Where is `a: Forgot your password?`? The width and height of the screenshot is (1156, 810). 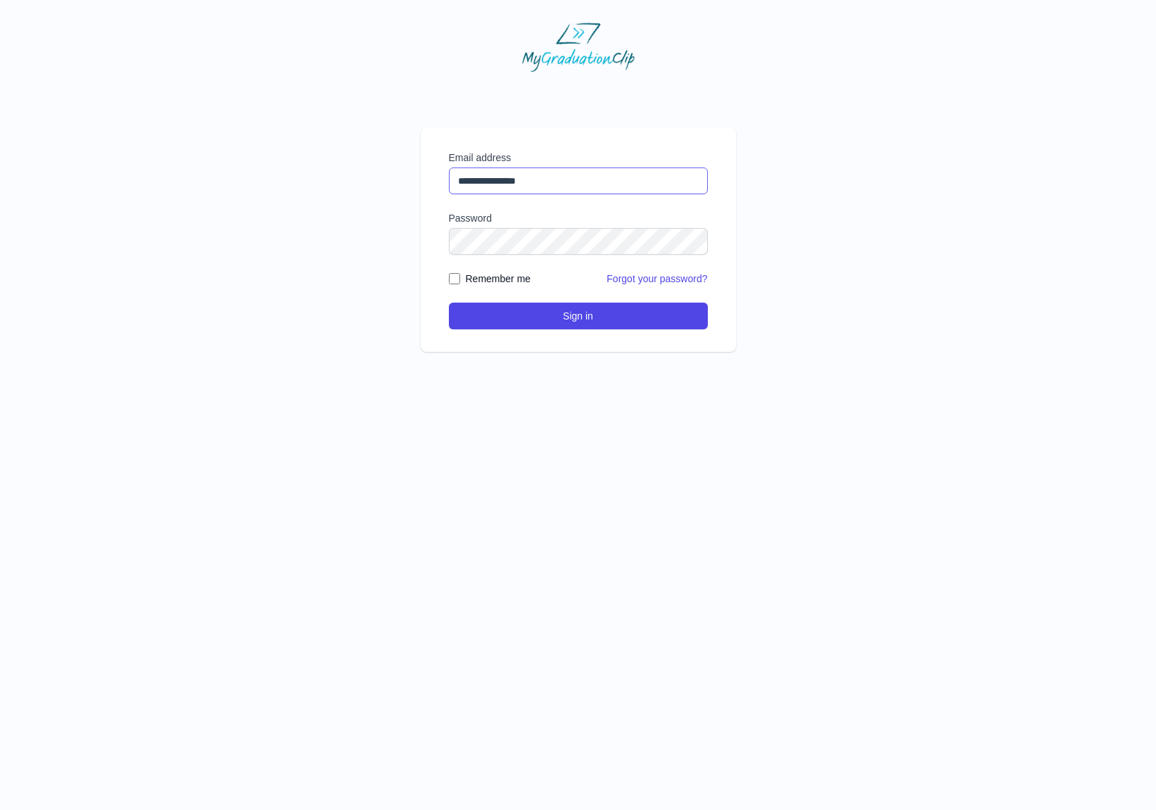
a: Forgot your password? is located at coordinates (656, 279).